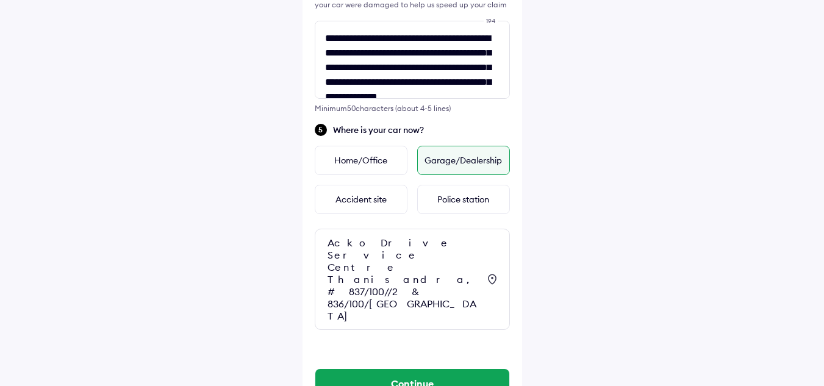 This screenshot has height=386, width=824. Describe the element at coordinates (361, 160) in the screenshot. I see `div: Home/Office` at that location.